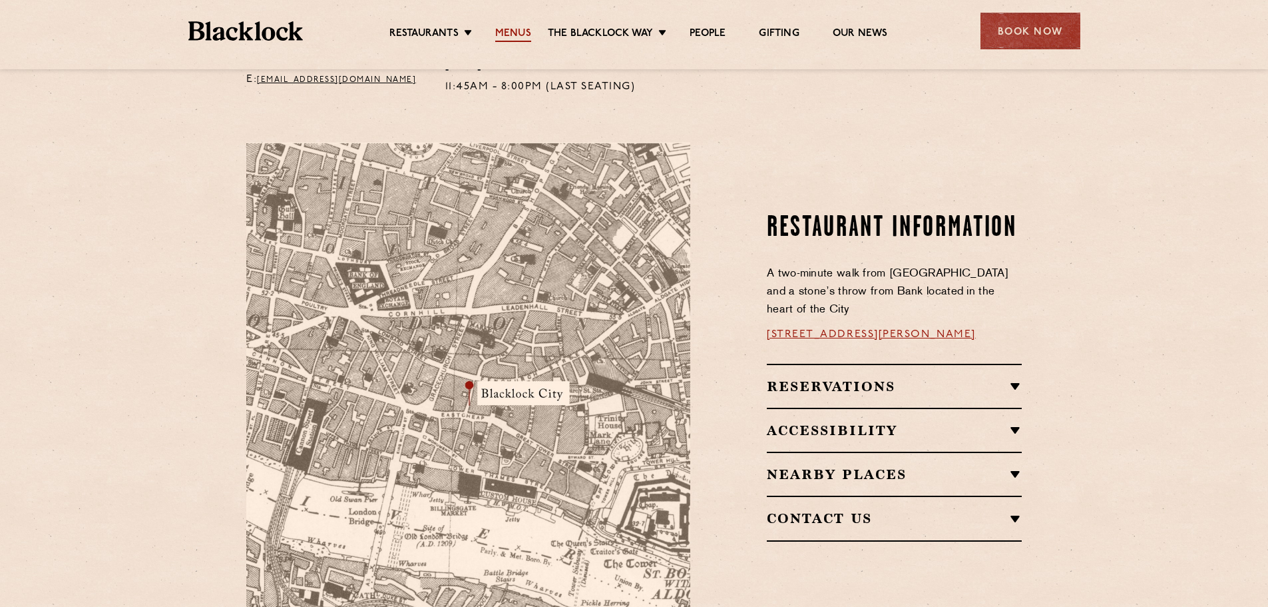  I want to click on h2: Accessibility, so click(894, 430).